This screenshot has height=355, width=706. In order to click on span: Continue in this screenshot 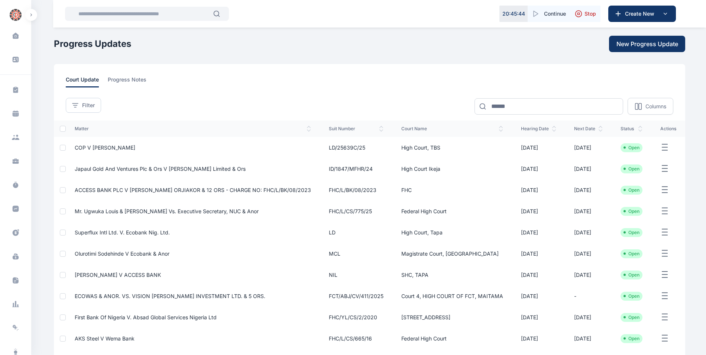, I will do `click(555, 14)`.